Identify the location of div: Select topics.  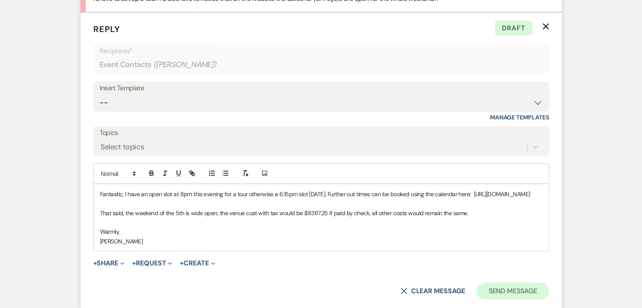
(122, 147).